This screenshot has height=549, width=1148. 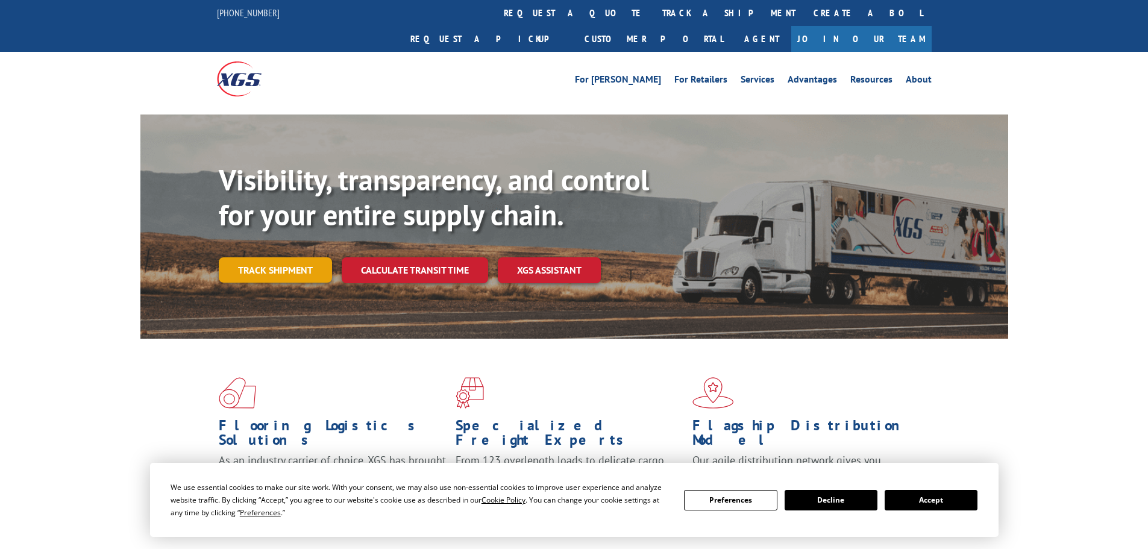 I want to click on a: Agent, so click(x=762, y=39).